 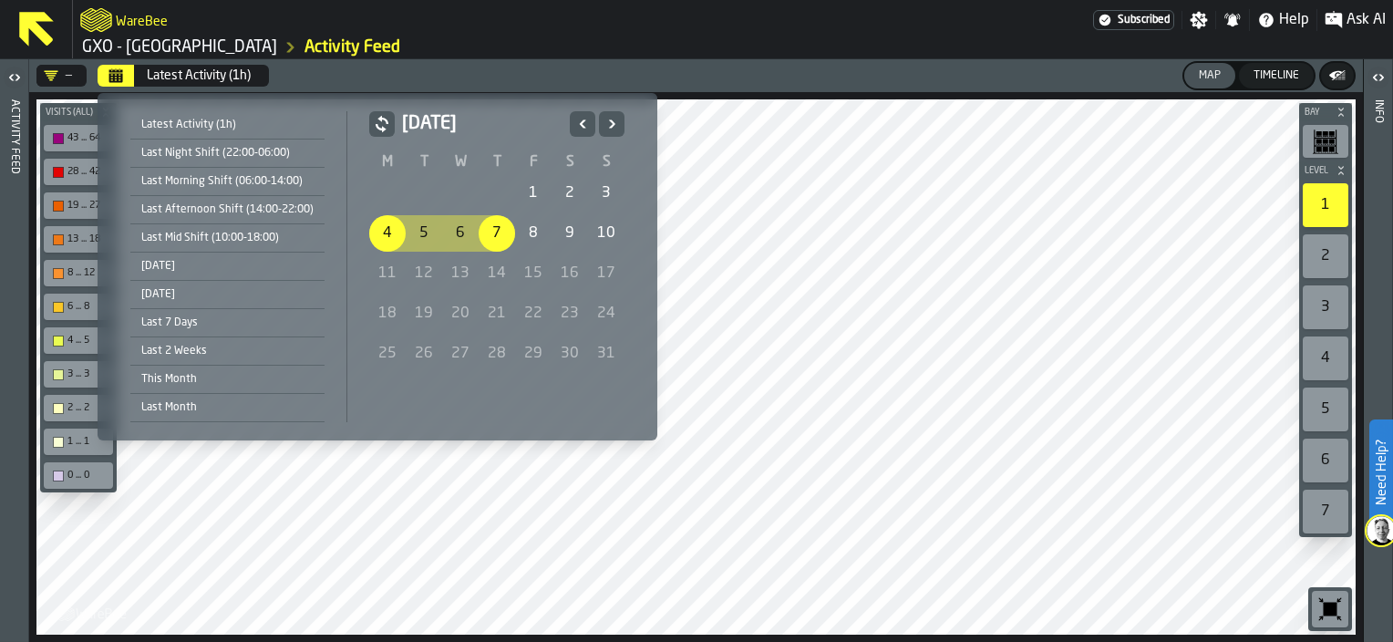 What do you see at coordinates (227, 379) in the screenshot?
I see `div: This Month` at bounding box center [227, 379].